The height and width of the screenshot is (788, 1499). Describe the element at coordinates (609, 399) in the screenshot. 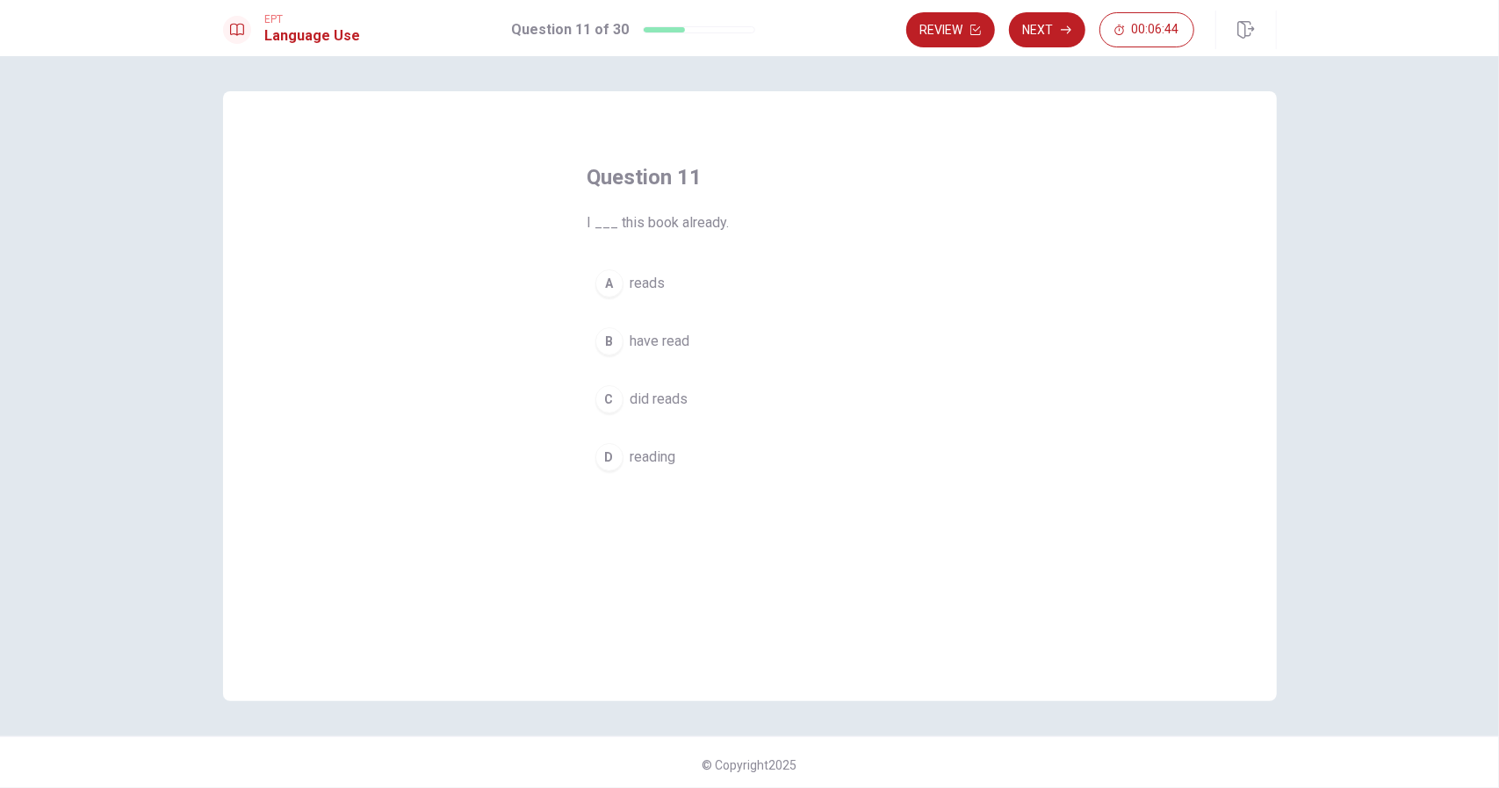

I see `div: C` at that location.